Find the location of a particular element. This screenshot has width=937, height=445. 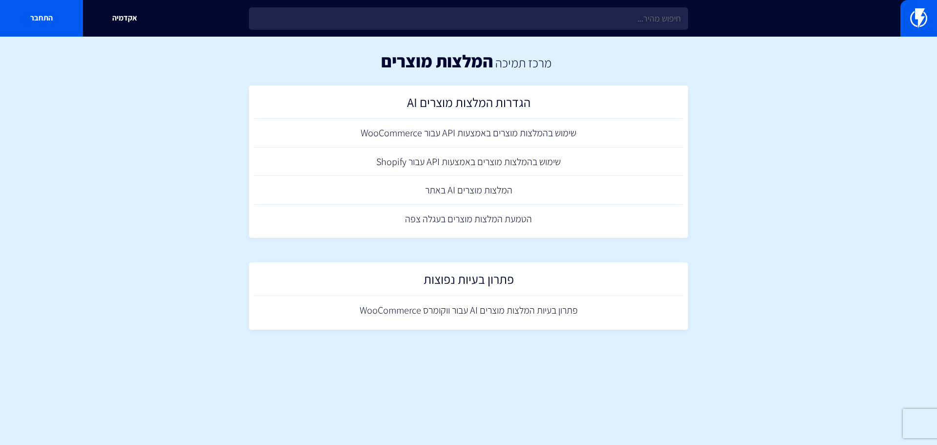

h2: פתרון בעיות נפוצות is located at coordinates (469, 281).